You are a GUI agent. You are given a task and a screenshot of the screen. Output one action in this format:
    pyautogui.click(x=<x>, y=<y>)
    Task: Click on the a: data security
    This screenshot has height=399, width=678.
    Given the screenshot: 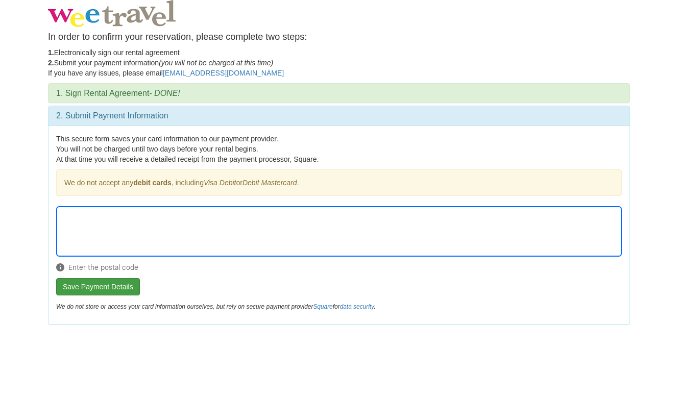 What is the action you would take?
    pyautogui.click(x=357, y=307)
    